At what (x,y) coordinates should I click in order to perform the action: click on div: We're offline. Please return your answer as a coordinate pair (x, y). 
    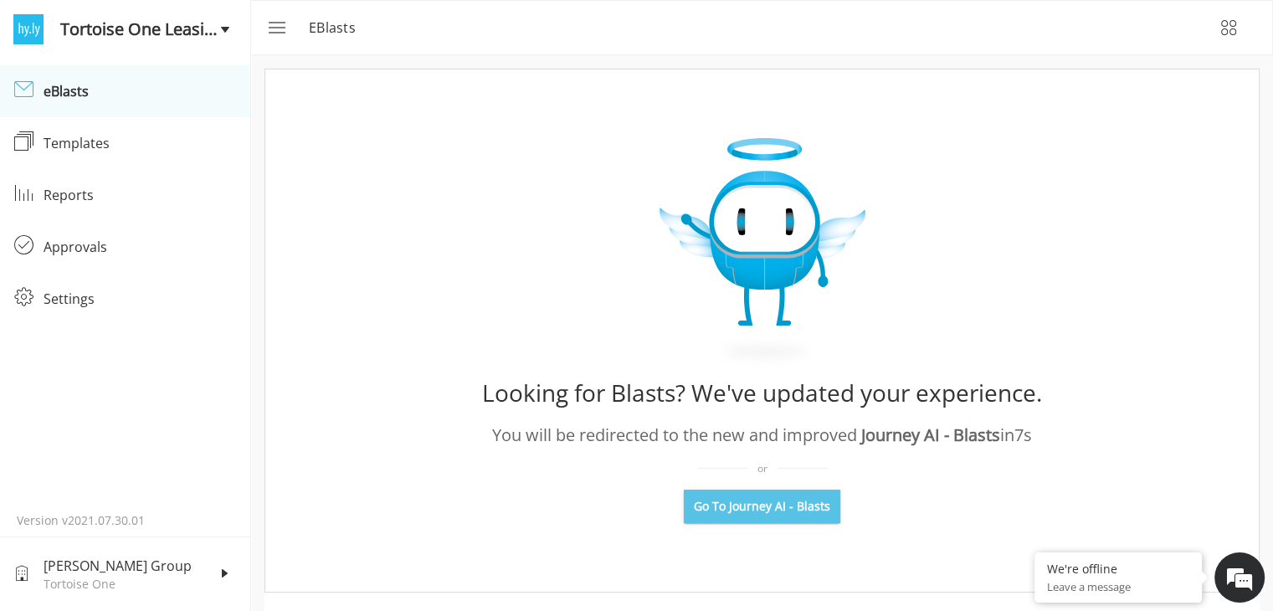
    Looking at the image, I should click on (1118, 568).